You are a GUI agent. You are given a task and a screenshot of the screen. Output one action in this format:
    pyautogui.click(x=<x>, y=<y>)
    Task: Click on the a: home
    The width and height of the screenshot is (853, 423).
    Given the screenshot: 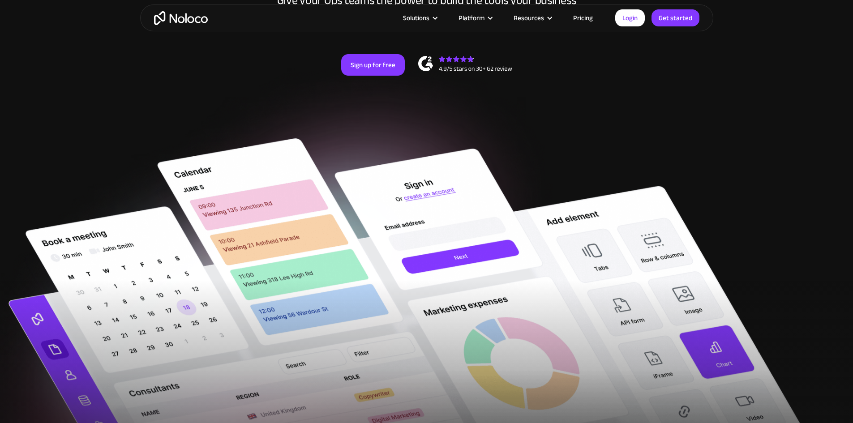 What is the action you would take?
    pyautogui.click(x=181, y=18)
    